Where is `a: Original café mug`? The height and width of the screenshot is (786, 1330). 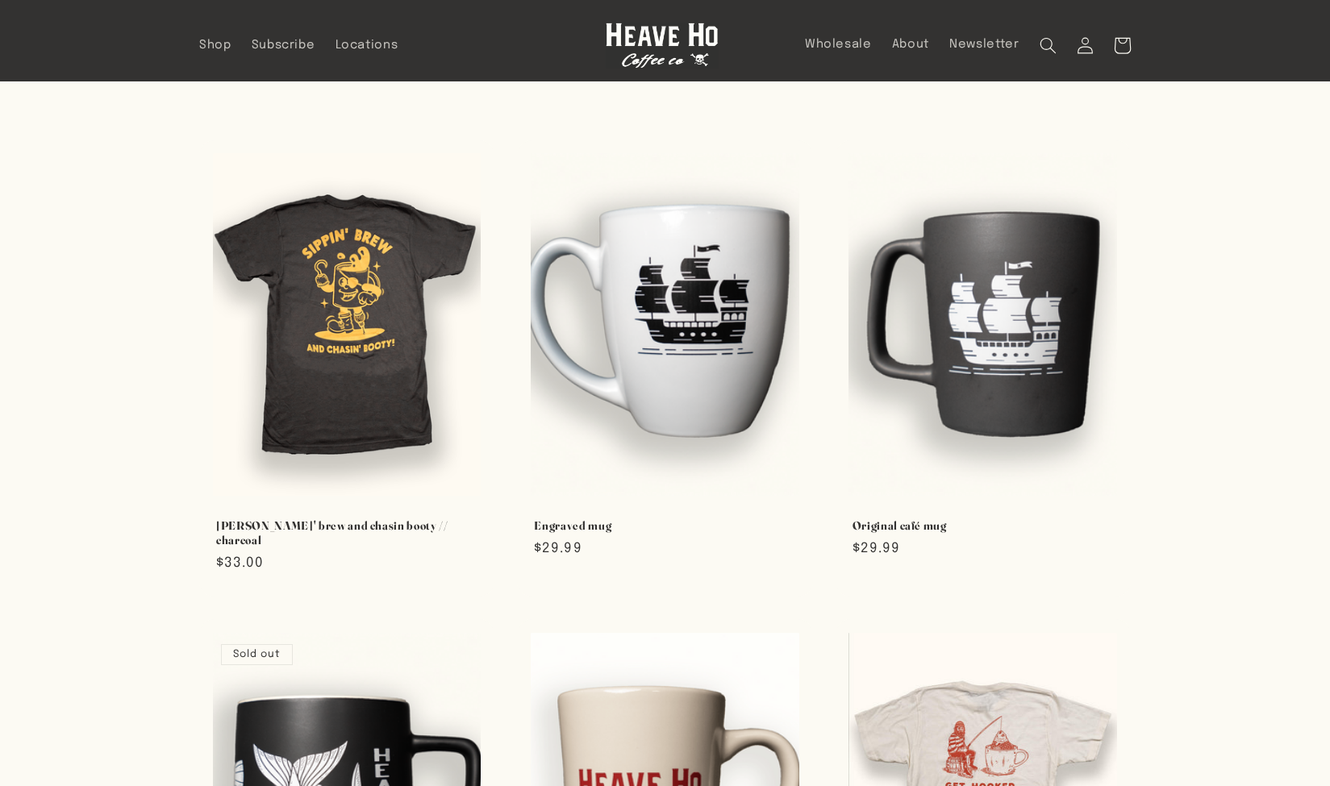
a: Original café mug is located at coordinates (983, 526).